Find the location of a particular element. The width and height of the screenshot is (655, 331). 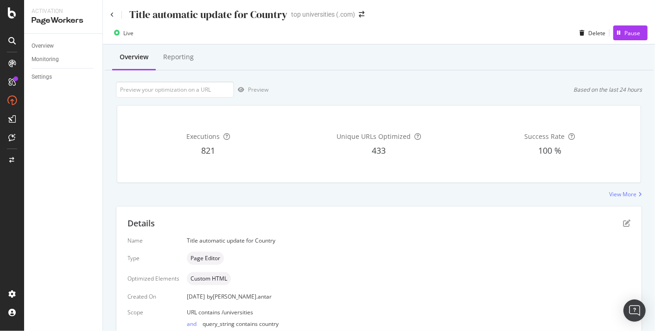

a: View More is located at coordinates (625, 194).